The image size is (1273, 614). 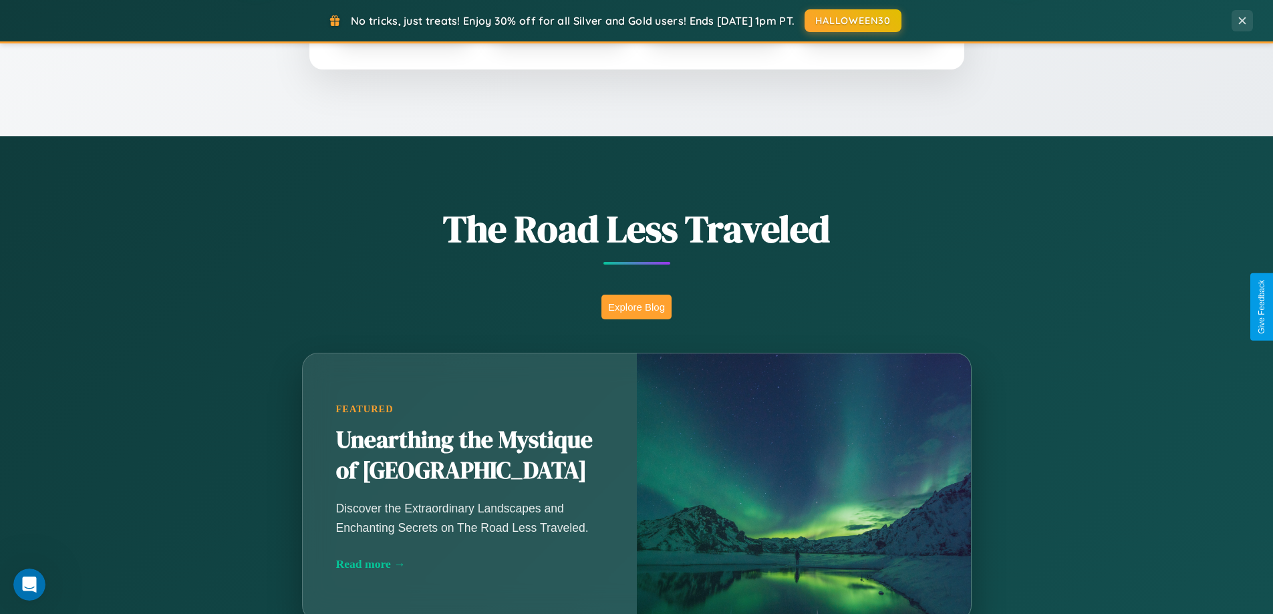 I want to click on div: Give Feedback, so click(x=1261, y=307).